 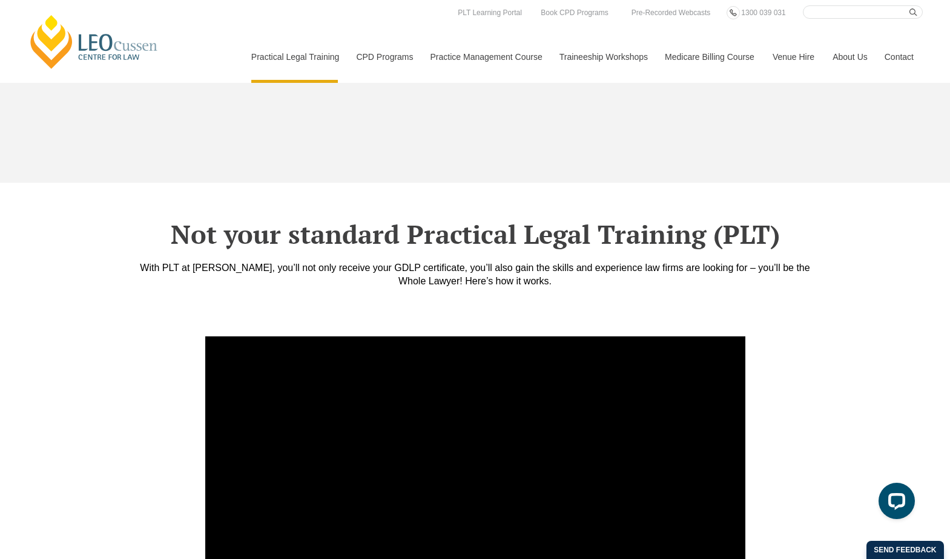 I want to click on a: Traineeship Workshops, so click(x=603, y=57).